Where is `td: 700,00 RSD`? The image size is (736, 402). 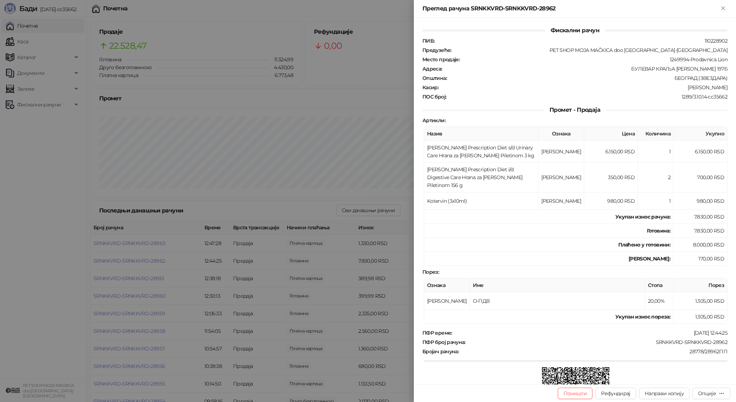 td: 700,00 RSD is located at coordinates (700, 177).